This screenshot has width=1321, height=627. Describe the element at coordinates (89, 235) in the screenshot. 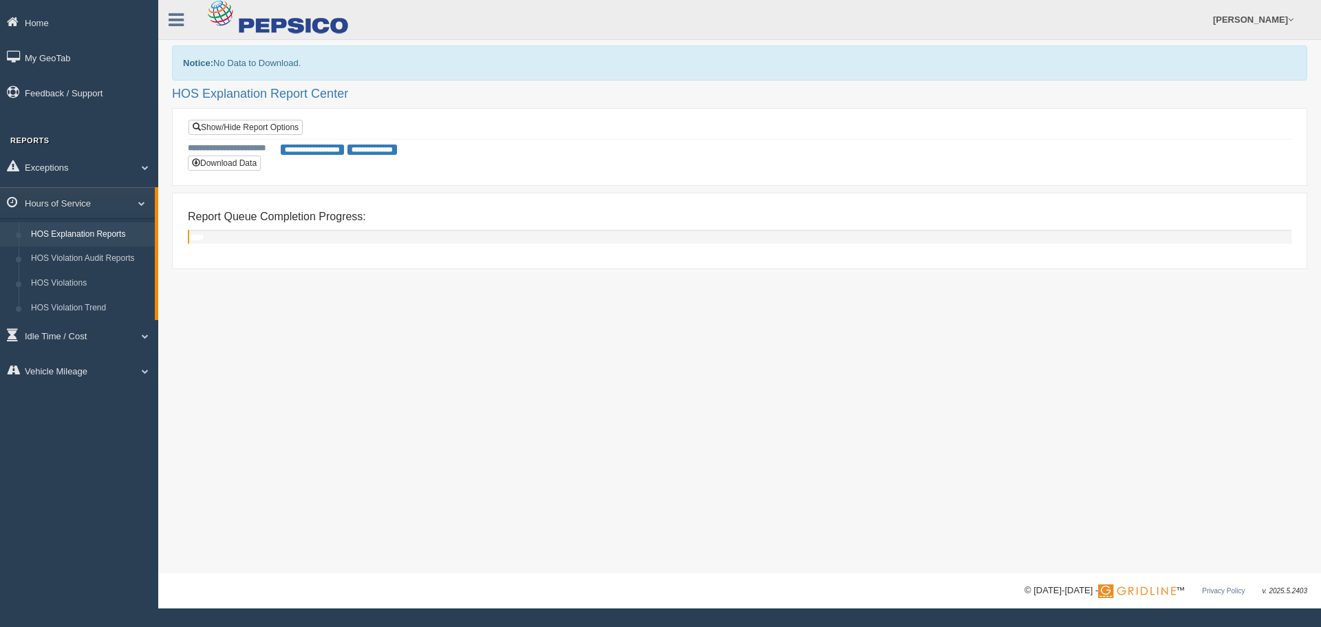

I see `a: HOS Explanation Reports` at that location.